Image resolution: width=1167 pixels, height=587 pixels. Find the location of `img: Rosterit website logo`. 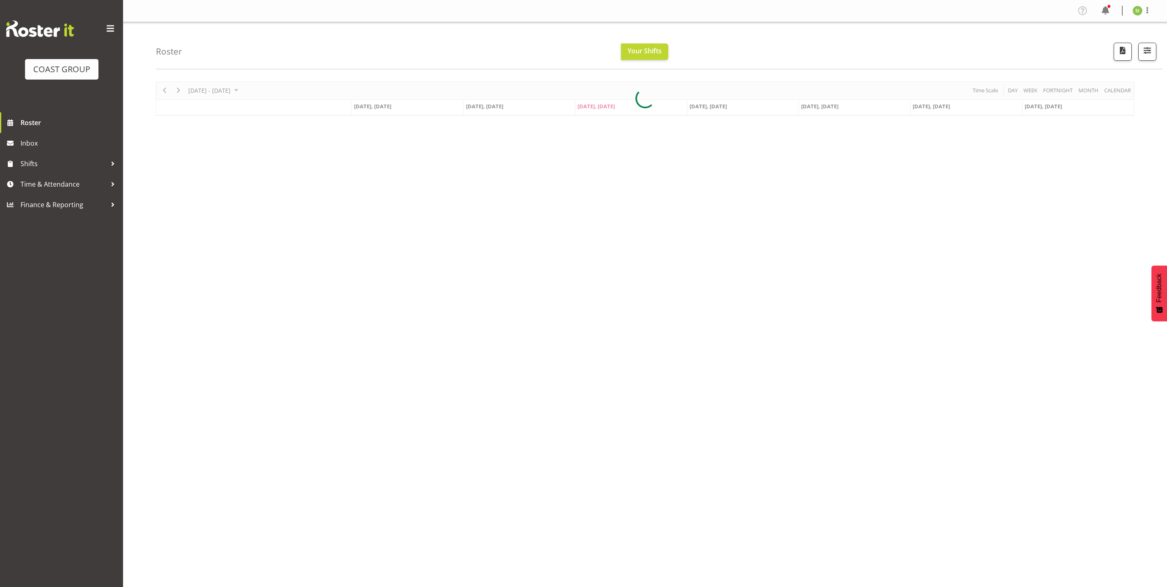

img: Rosterit website logo is located at coordinates (40, 29).